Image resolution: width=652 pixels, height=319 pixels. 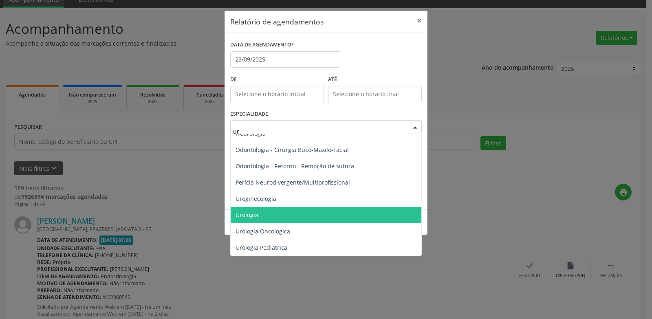 I want to click on span: Uroginecologia, so click(x=256, y=199).